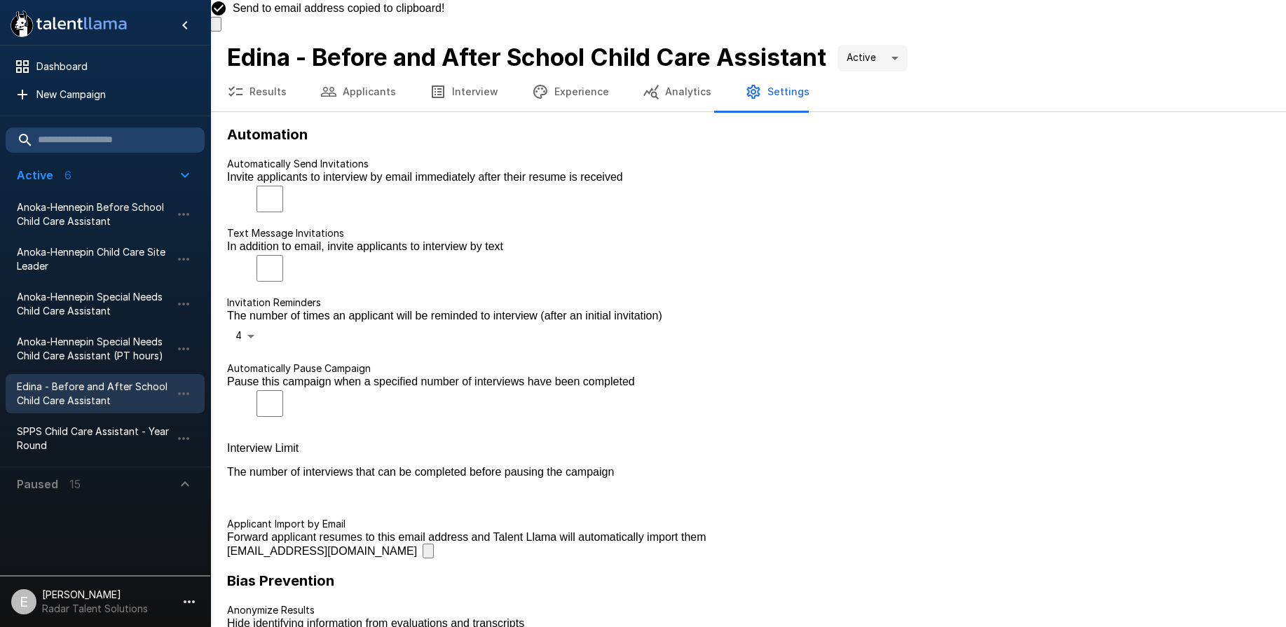 Image resolution: width=1286 pixels, height=627 pixels. I want to click on button: Experience, so click(571, 92).